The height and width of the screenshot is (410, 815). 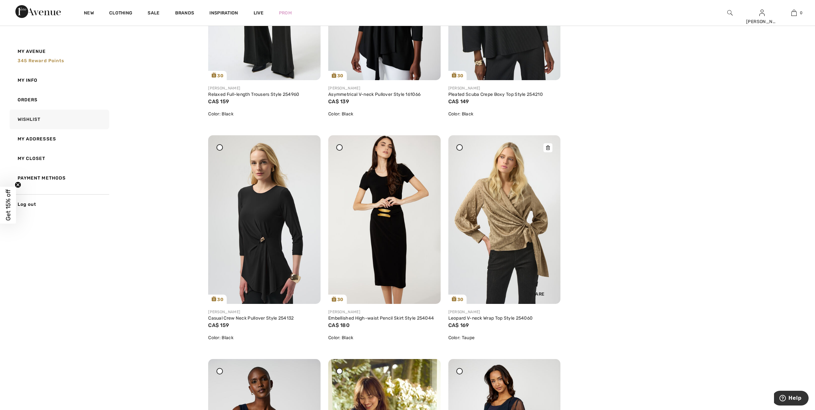 I want to click on a: Brands, so click(x=185, y=13).